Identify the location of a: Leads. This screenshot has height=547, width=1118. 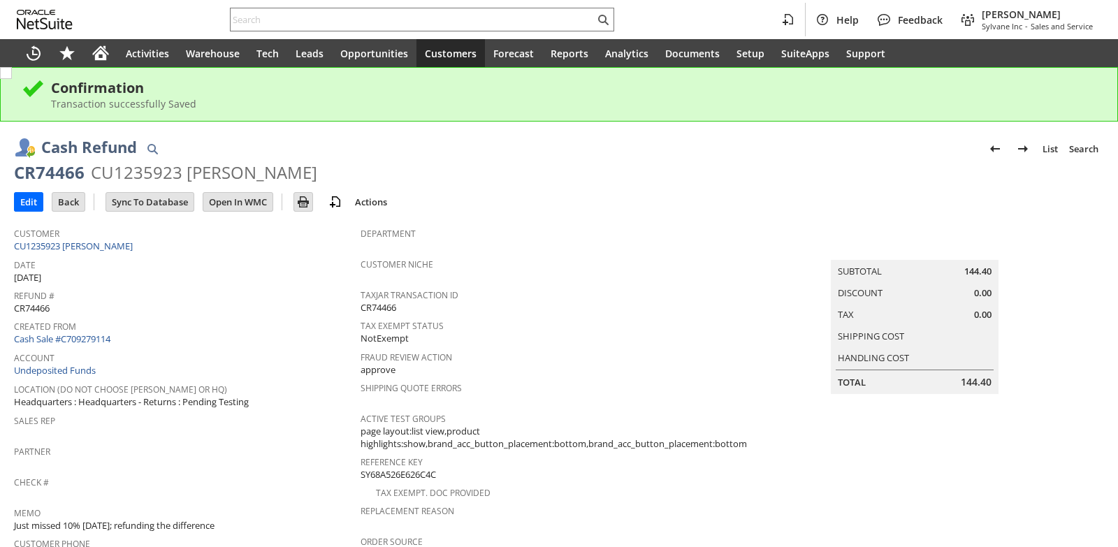
(310, 53).